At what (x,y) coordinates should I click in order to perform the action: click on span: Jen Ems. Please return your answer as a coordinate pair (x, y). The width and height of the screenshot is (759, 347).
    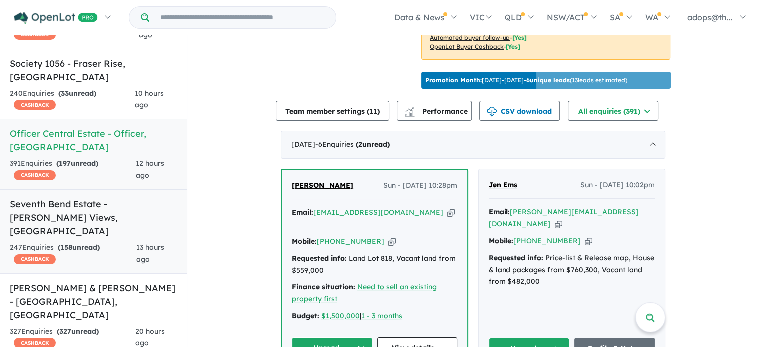
    Looking at the image, I should click on (503, 185).